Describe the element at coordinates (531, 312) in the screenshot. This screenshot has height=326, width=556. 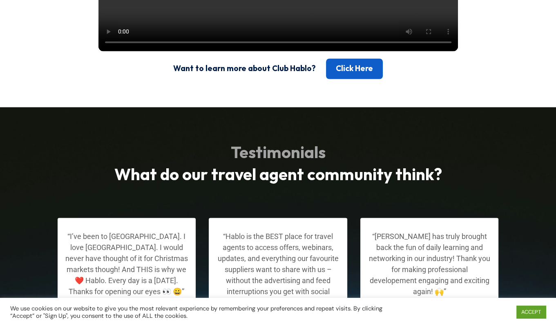
I see `a: ACCEPT` at that location.